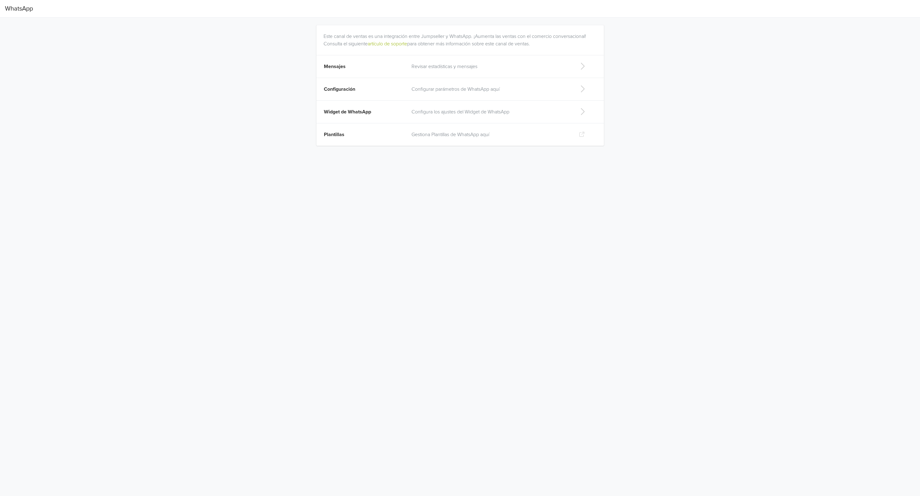 The height and width of the screenshot is (496, 920). Describe the element at coordinates (19, 9) in the screenshot. I see `span: WhatsApp` at that location.